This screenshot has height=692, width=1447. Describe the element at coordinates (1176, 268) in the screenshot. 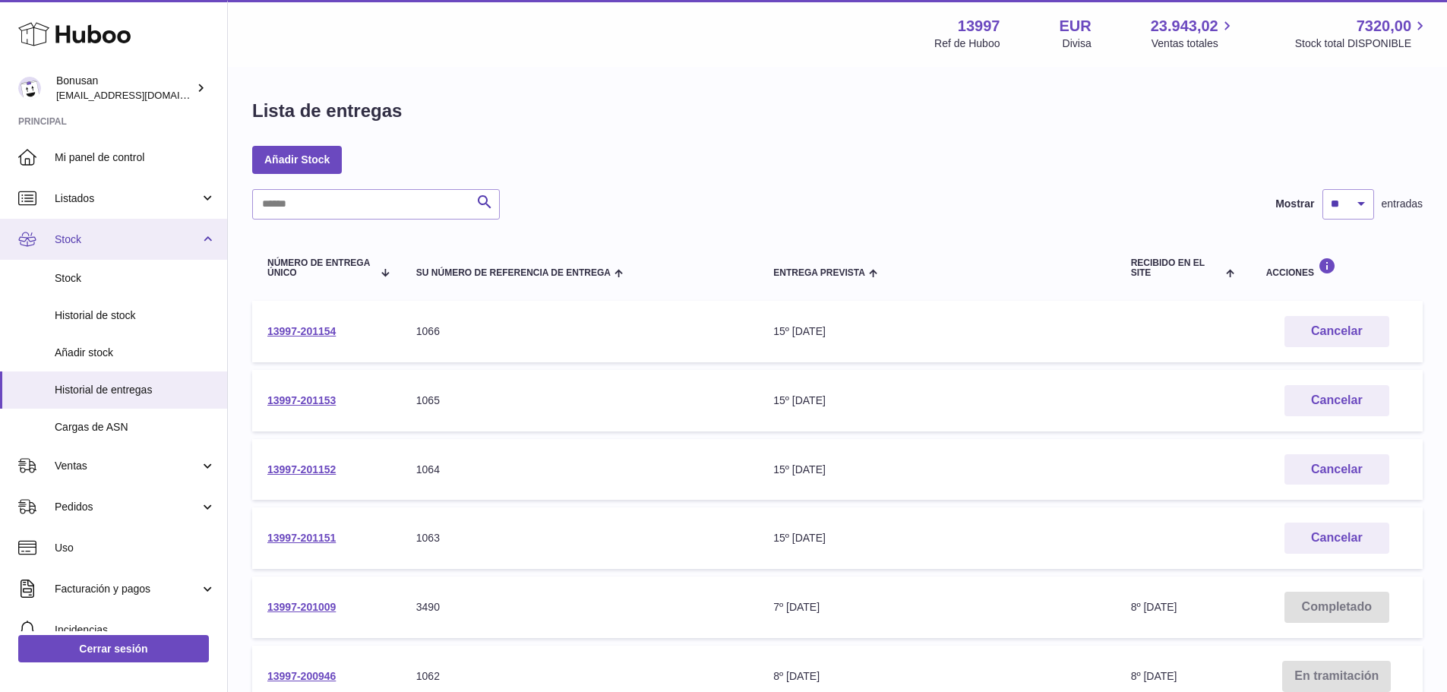

I see `span: Recibido en el site` at that location.